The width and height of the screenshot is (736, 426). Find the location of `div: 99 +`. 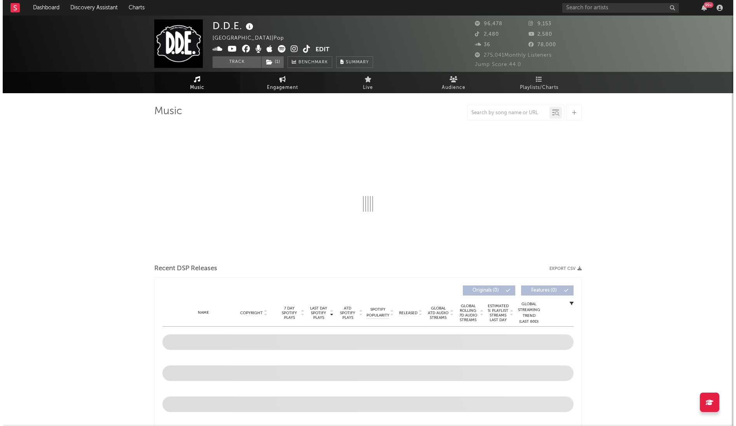

div: 99 + is located at coordinates (706, 5).